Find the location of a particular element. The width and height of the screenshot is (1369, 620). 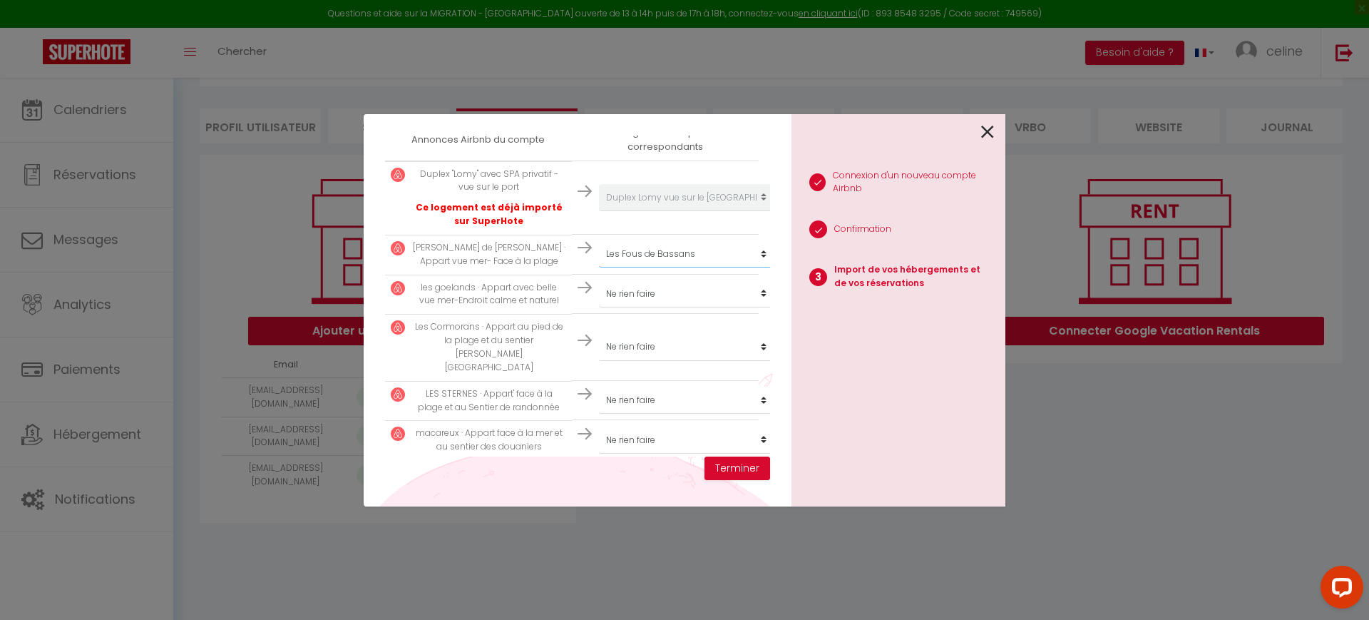

th: Hébergements SuperHote correspondants is located at coordinates (665, 140).